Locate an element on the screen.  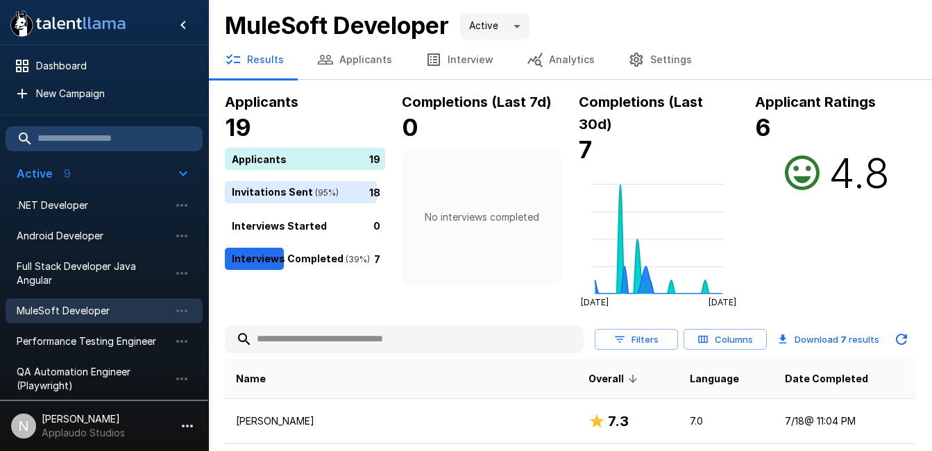
td: 7/18 @ 11:04 PM is located at coordinates (844, 421).